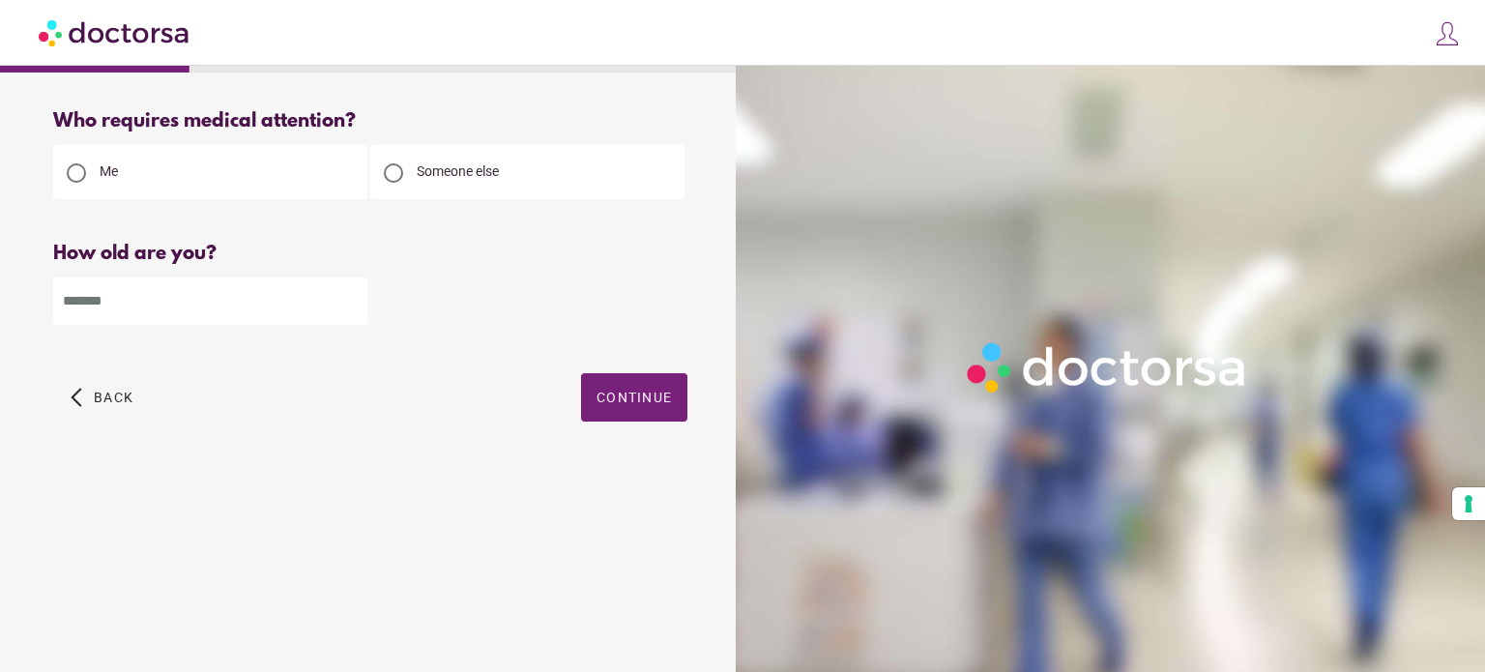 The image size is (1485, 672). Describe the element at coordinates (457, 171) in the screenshot. I see `span: Someone else` at that location.